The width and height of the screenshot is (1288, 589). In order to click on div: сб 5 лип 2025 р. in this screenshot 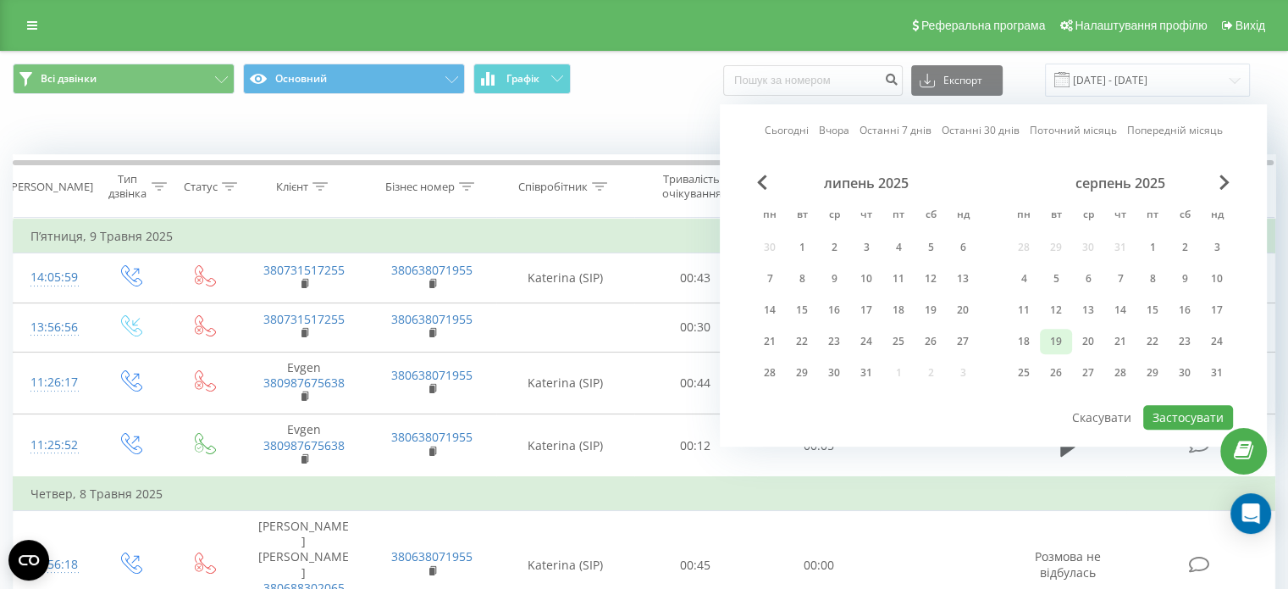, I will do `click(931, 247)`.